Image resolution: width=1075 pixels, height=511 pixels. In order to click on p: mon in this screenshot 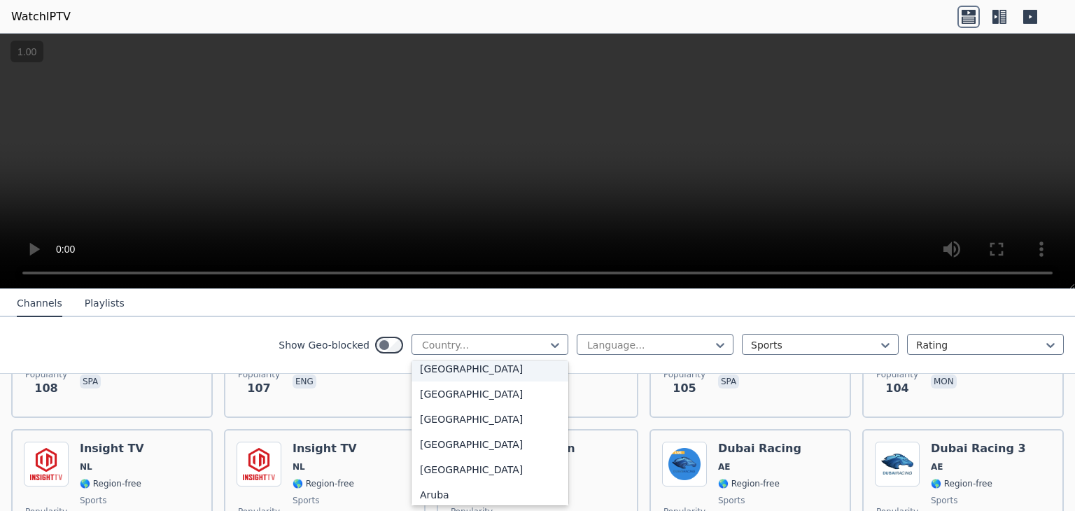, I will do `click(943, 381)`.